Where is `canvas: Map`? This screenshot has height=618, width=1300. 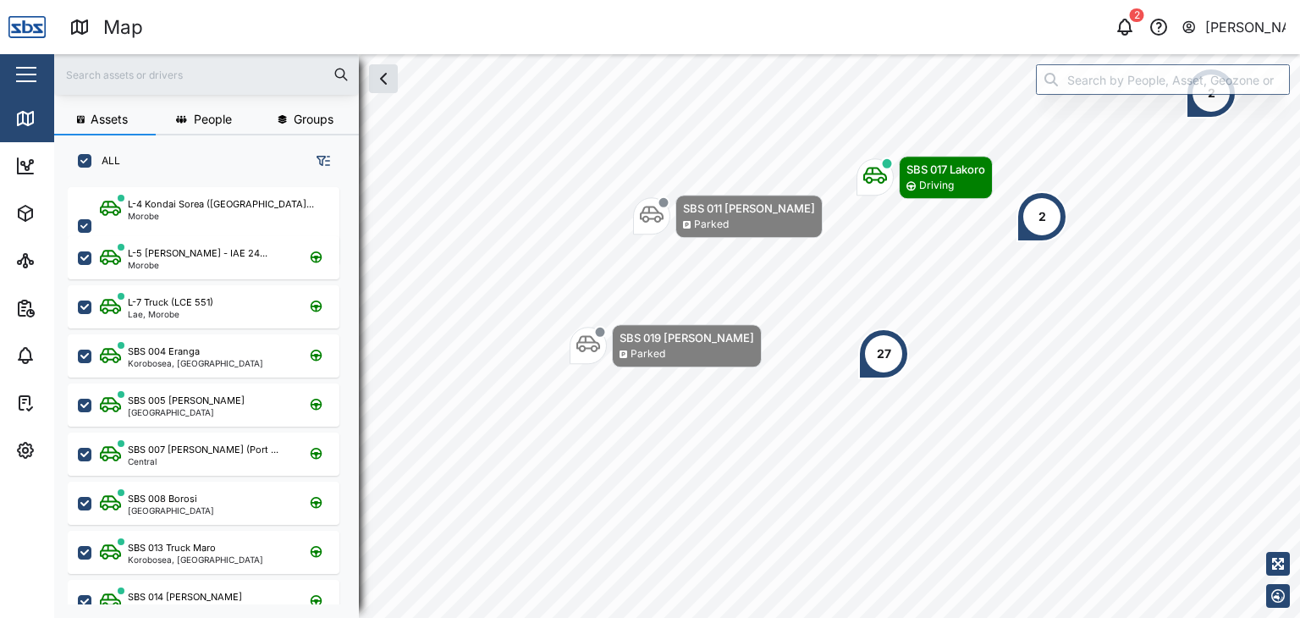 canvas: Map is located at coordinates (677, 336).